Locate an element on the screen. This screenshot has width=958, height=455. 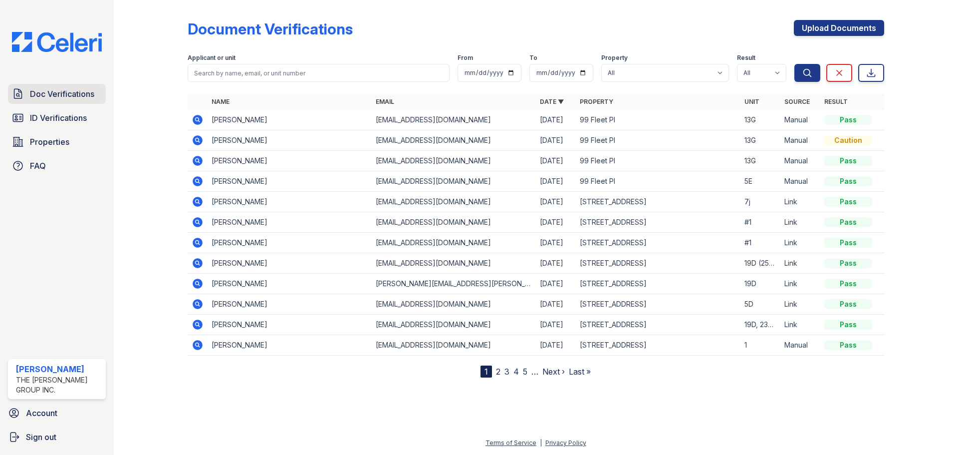
div: Document Verifications is located at coordinates (270, 29).